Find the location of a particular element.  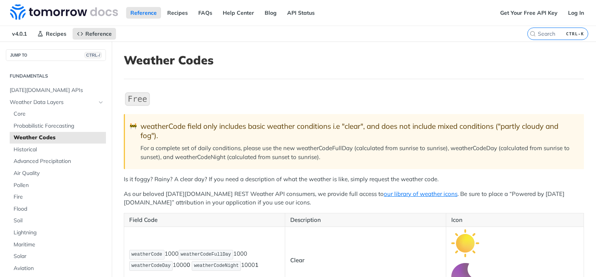

span: weatherCodeNight is located at coordinates (216, 266).